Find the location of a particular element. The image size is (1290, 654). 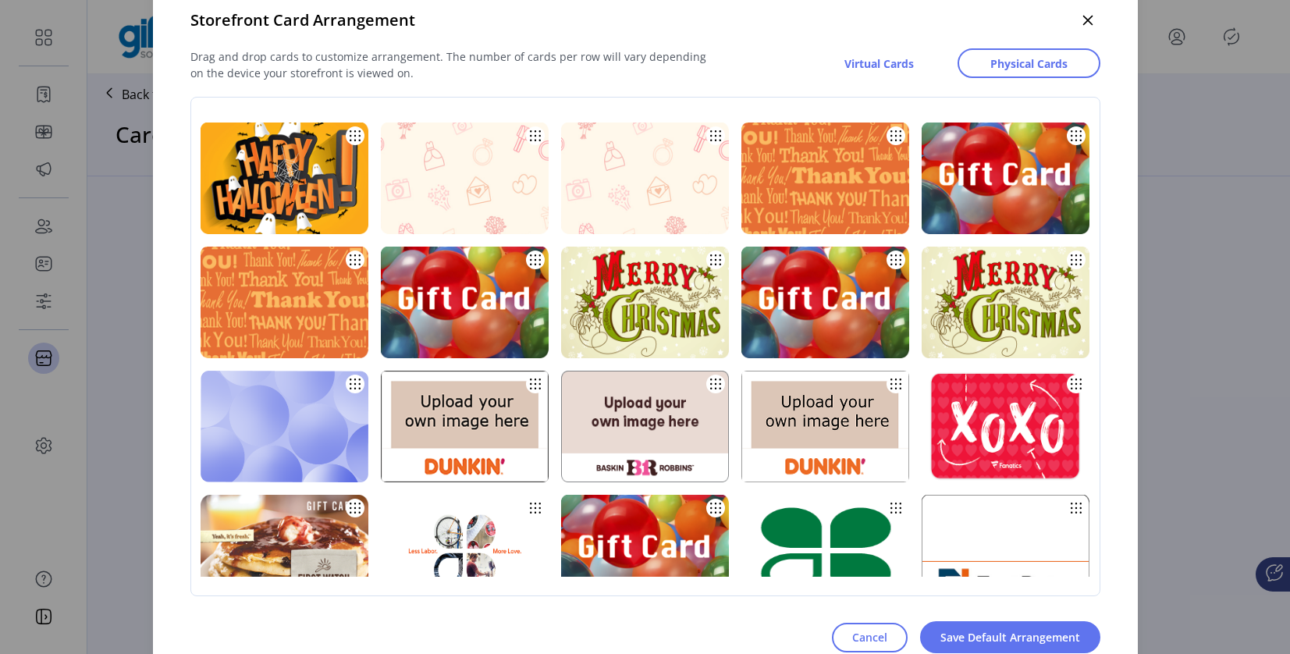

div: Drag and drop cards to customize arrangement. The number of cards per row will vary depending on ... is located at coordinates (450, 65).